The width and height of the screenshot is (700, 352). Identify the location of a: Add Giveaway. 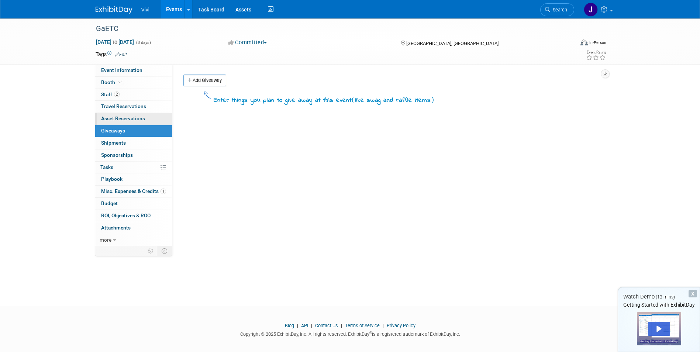
(205, 80).